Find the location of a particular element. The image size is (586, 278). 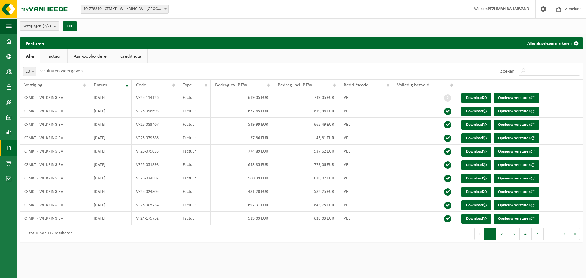

a: Alle is located at coordinates (30, 56).